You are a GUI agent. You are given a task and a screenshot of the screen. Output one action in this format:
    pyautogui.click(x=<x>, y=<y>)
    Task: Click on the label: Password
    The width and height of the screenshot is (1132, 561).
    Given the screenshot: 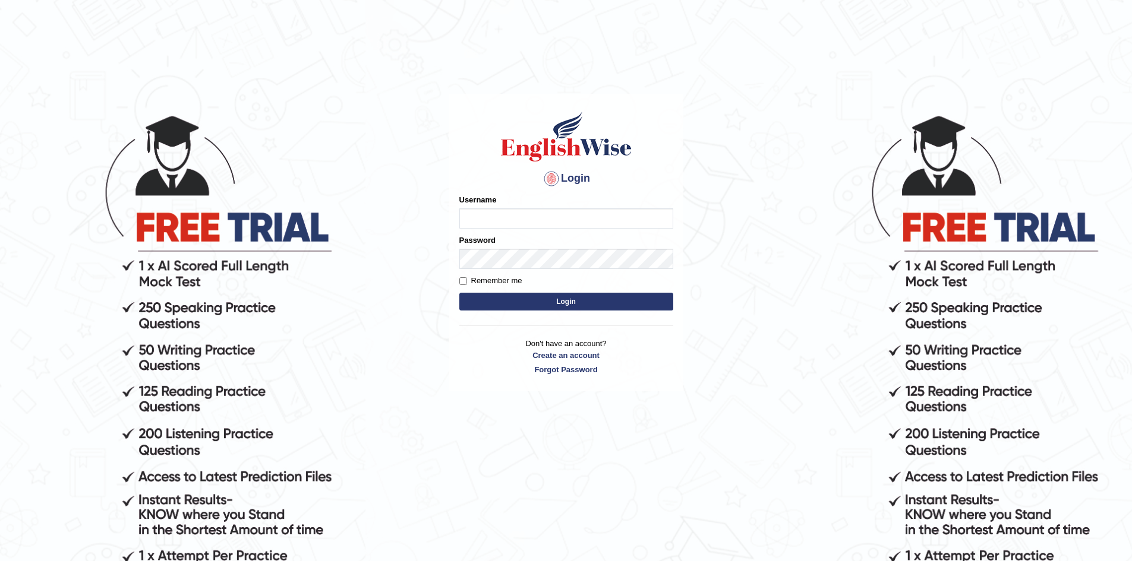 What is the action you would take?
    pyautogui.click(x=477, y=240)
    